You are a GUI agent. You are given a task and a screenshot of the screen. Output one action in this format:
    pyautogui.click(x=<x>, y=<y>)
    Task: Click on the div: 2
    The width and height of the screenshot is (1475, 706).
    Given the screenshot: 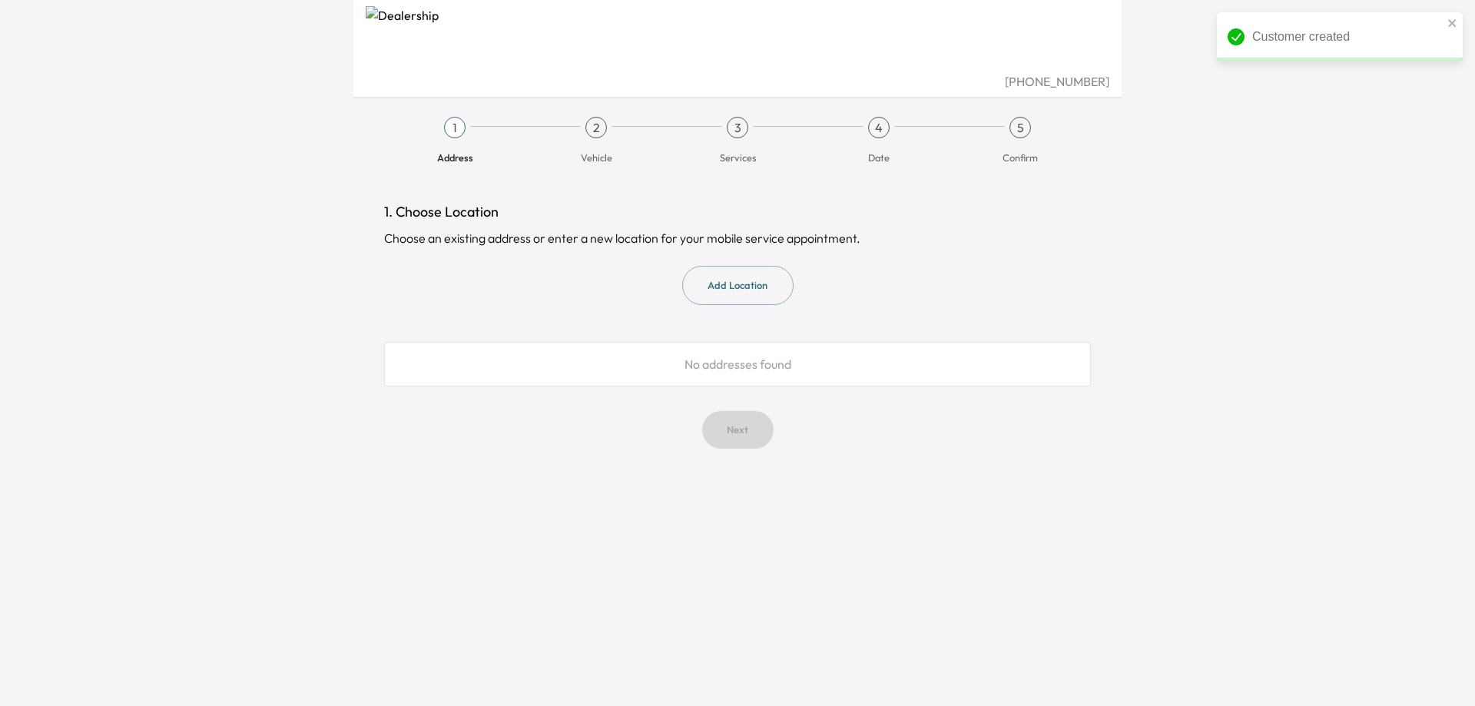 What is the action you would take?
    pyautogui.click(x=596, y=128)
    